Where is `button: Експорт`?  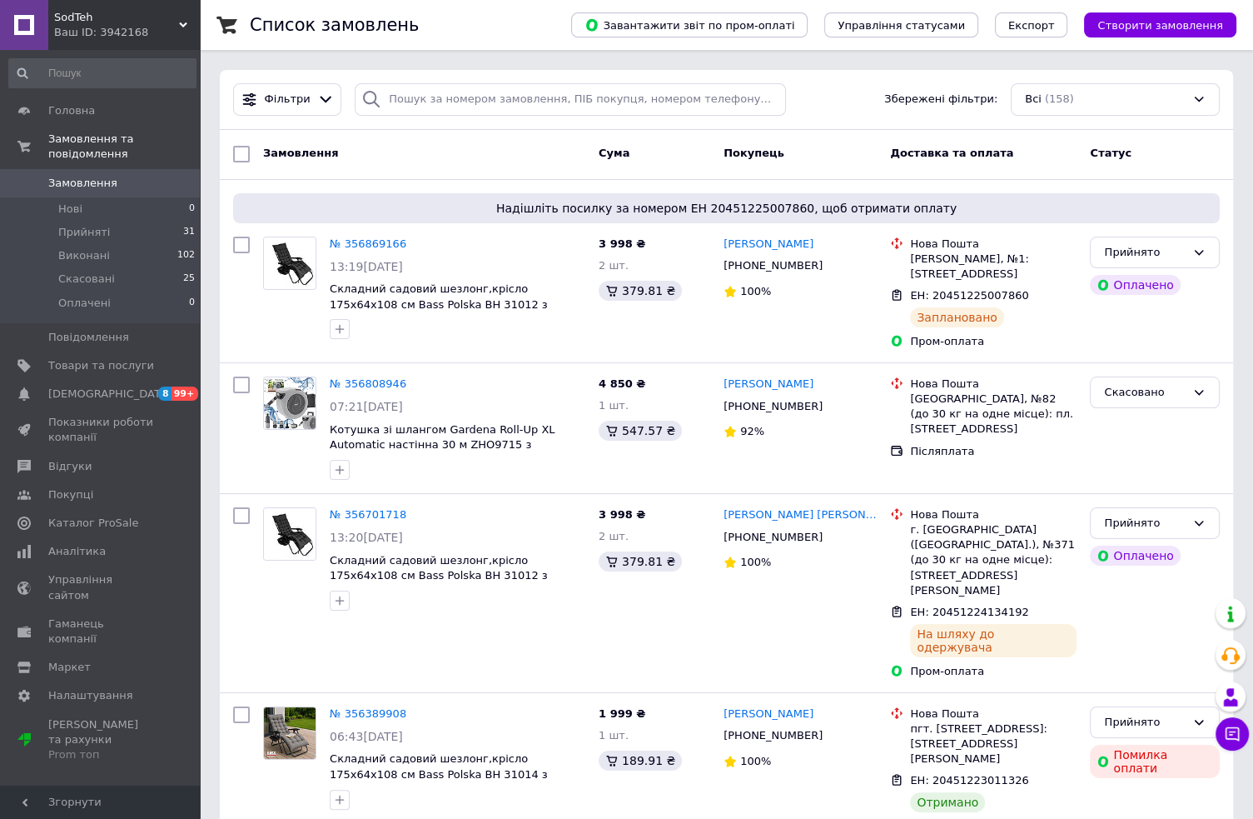 button: Експорт is located at coordinates (1032, 25).